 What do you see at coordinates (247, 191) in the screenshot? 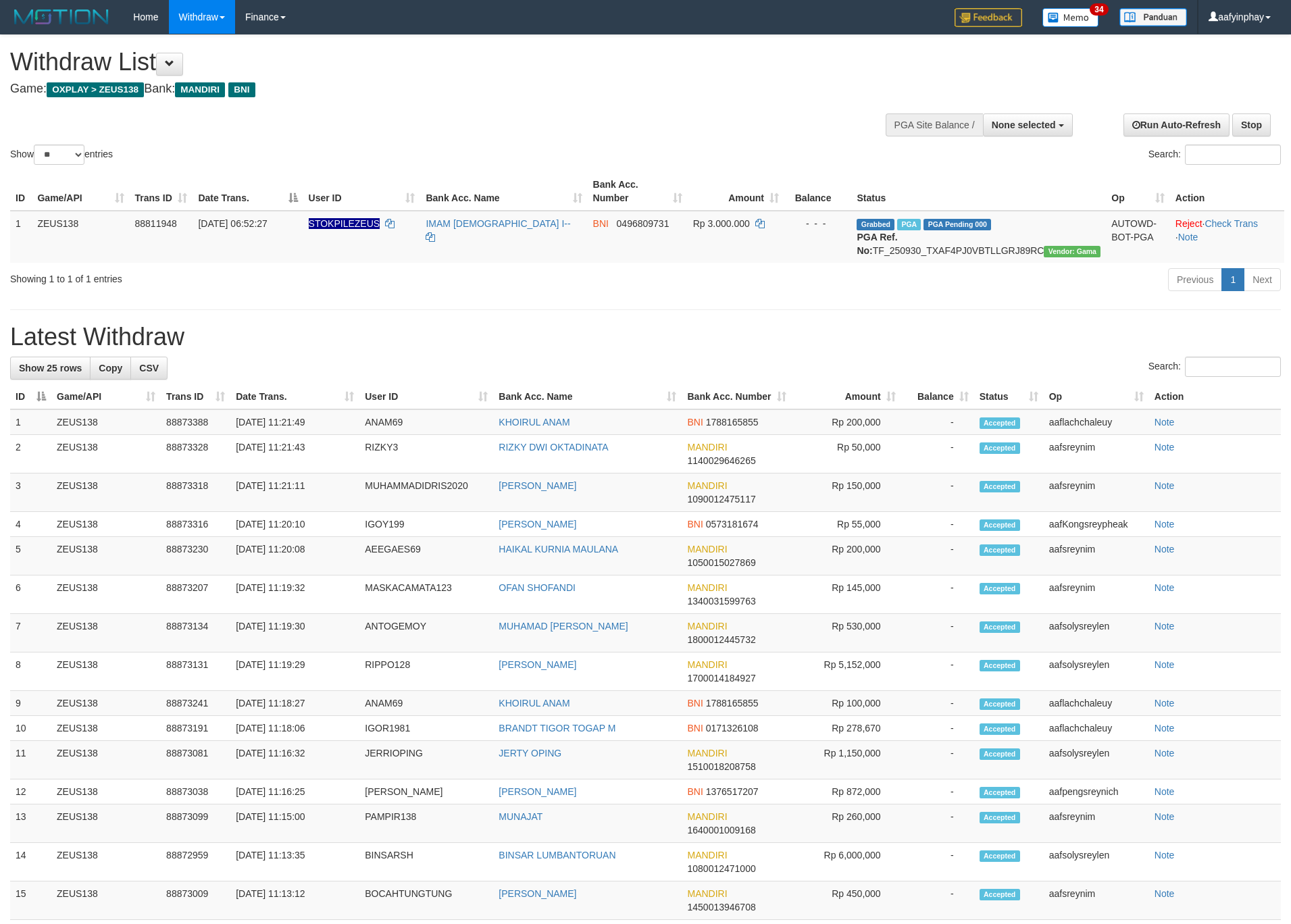
I see `th: Date Trans.: activate to sort column descending` at bounding box center [247, 191].